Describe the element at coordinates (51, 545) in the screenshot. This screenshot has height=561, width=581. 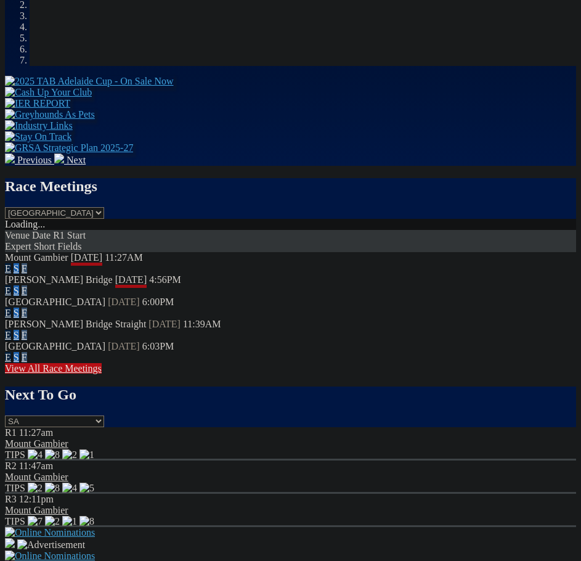
I see `img: Advertisement` at that location.